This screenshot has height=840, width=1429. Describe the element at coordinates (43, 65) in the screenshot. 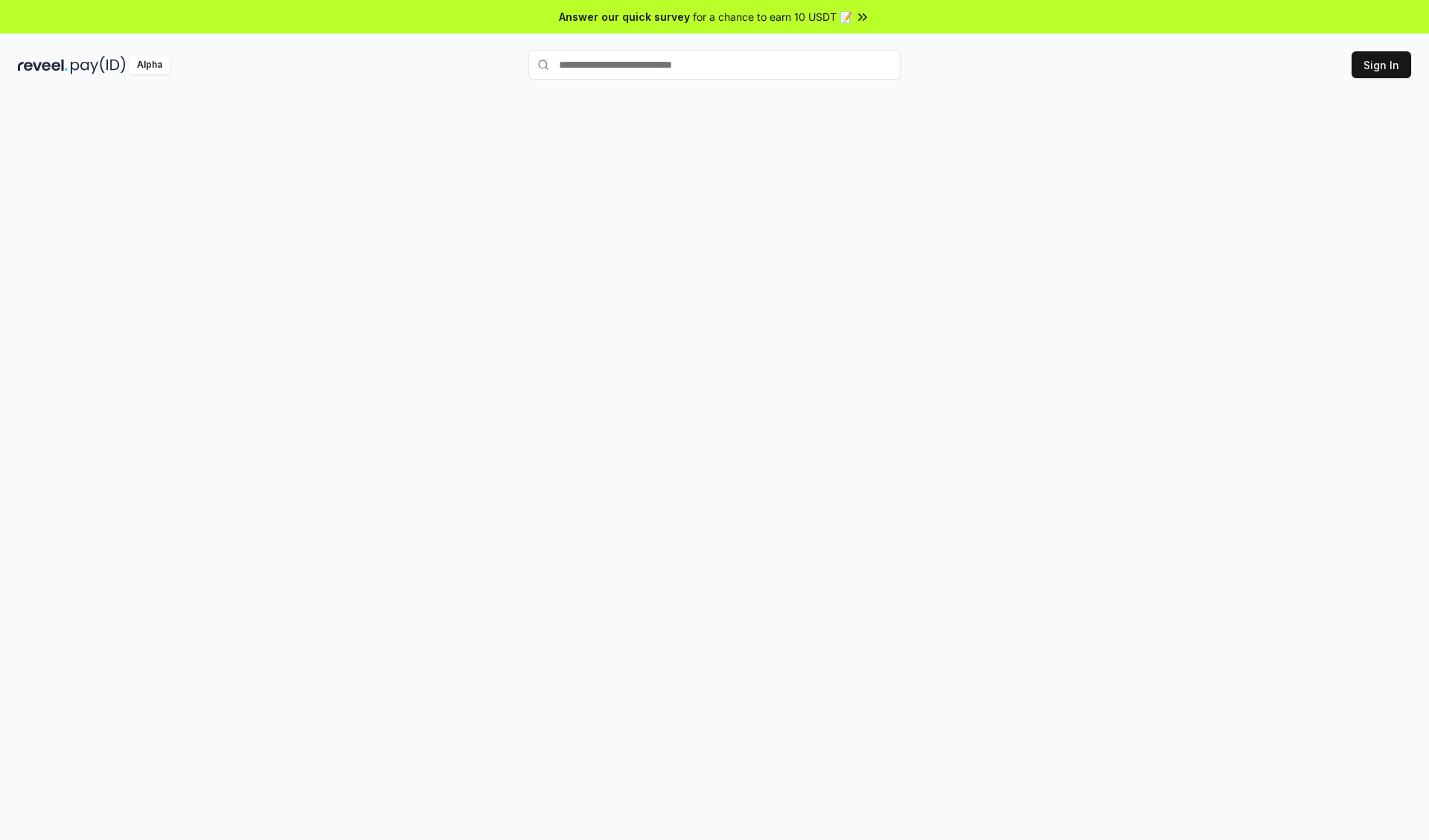

I see `img: reveel_dark` at that location.